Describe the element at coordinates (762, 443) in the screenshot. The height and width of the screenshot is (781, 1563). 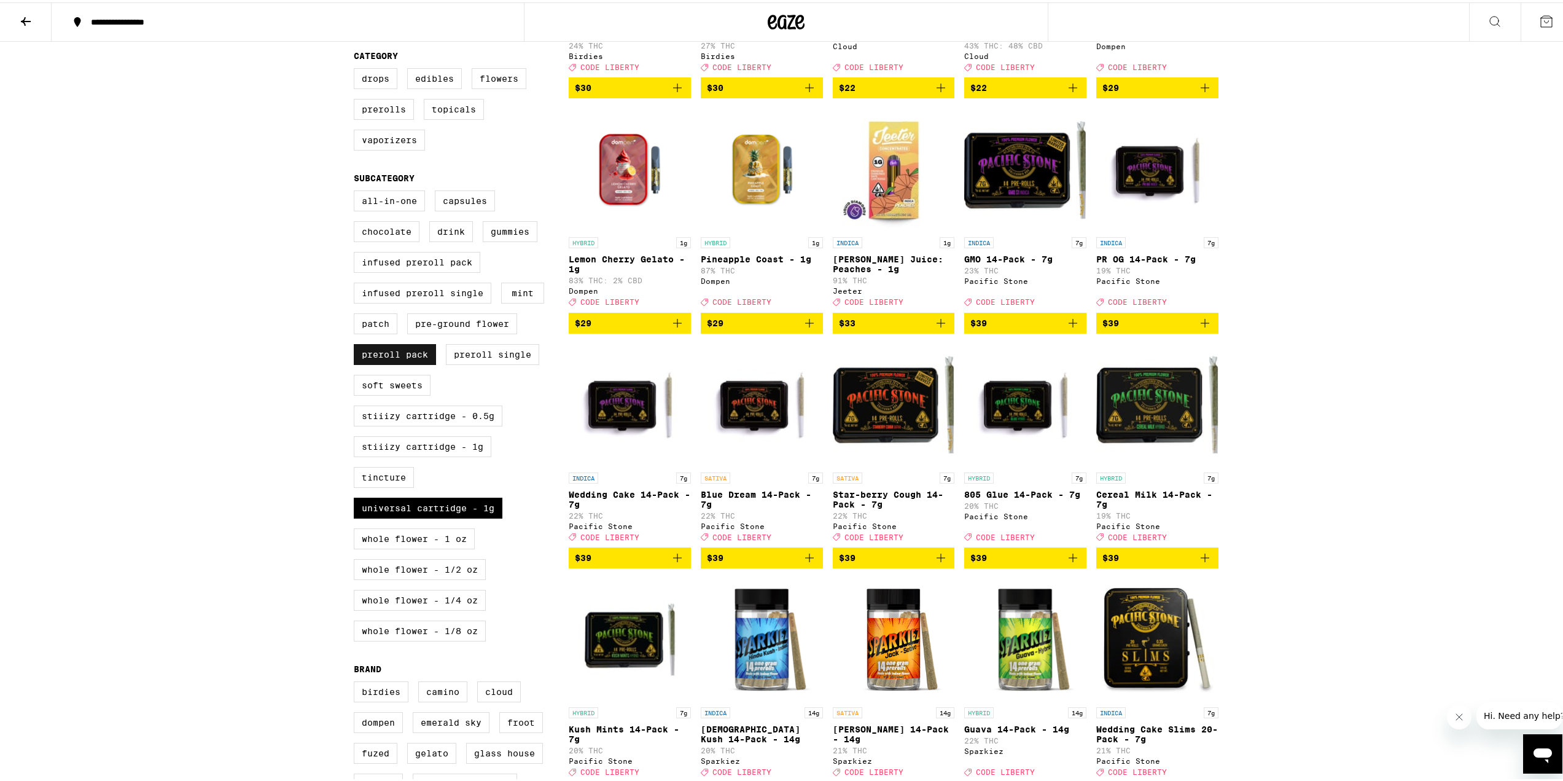
I see `a: Open page for Blue Dream 14-Pack - 7g from Pacific Stone` at that location.